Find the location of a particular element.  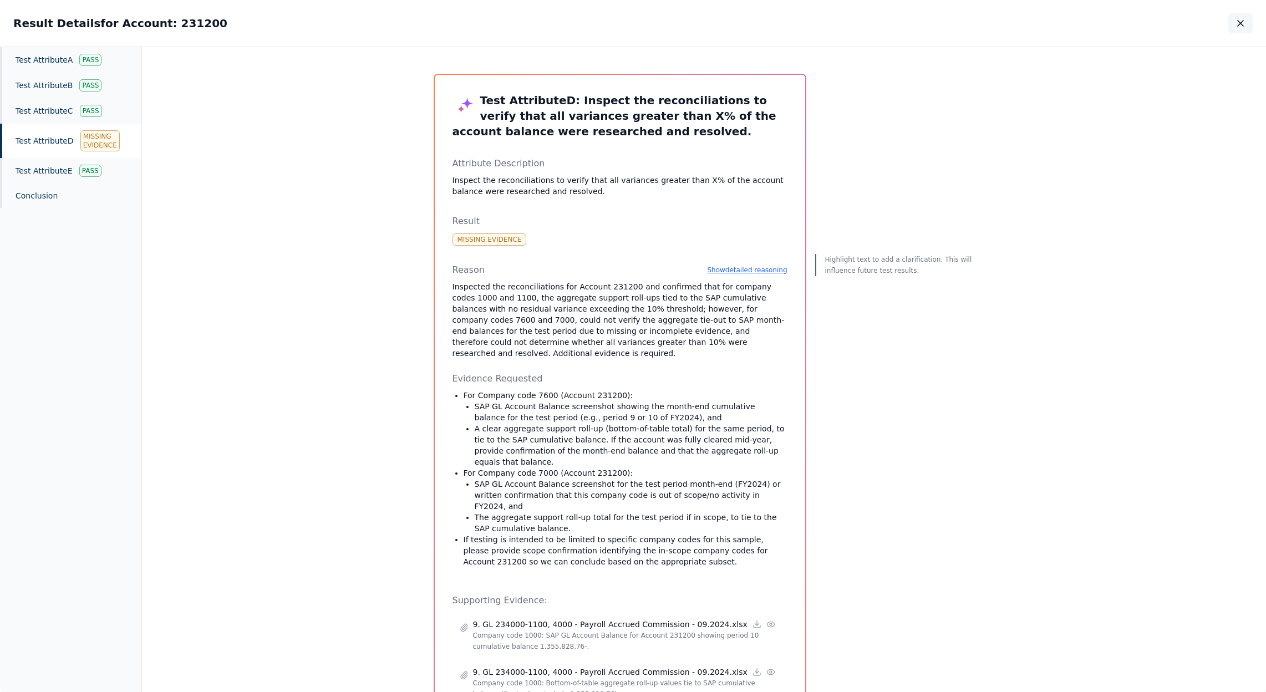

p: Supporting Evidence: is located at coordinates (620, 600).